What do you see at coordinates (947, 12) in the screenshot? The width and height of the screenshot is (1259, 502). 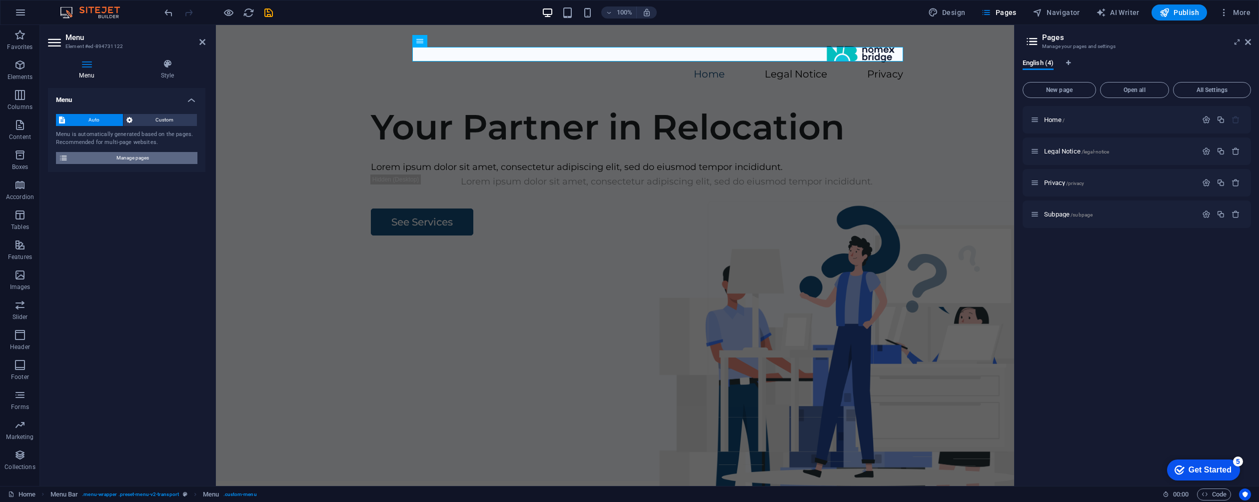 I see `span: Design` at bounding box center [947, 12].